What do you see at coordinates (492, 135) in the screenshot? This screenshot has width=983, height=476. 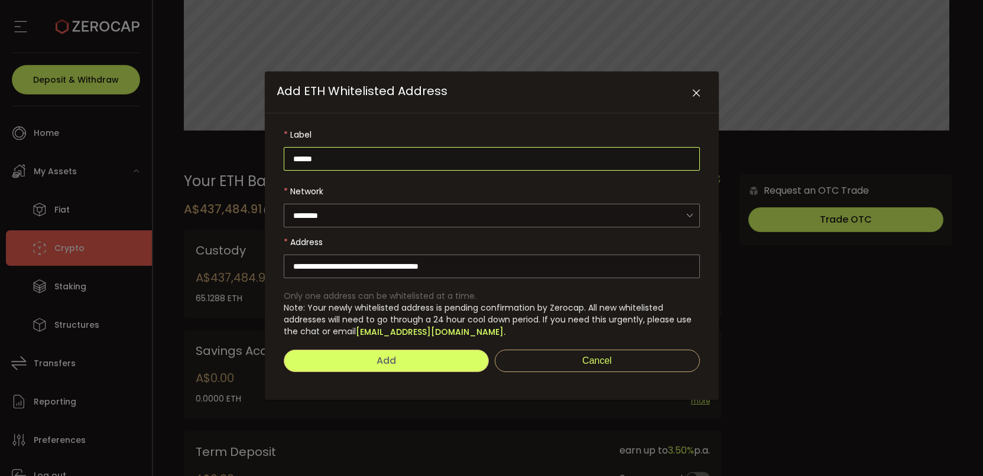 I see `label: Label` at bounding box center [492, 135].